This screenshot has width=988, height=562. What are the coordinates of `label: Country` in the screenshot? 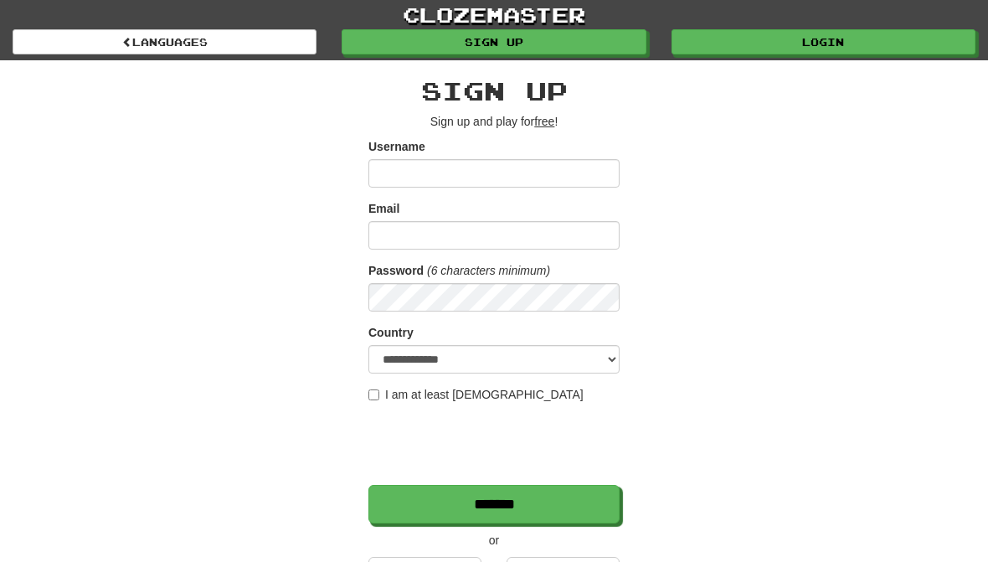 It's located at (391, 332).